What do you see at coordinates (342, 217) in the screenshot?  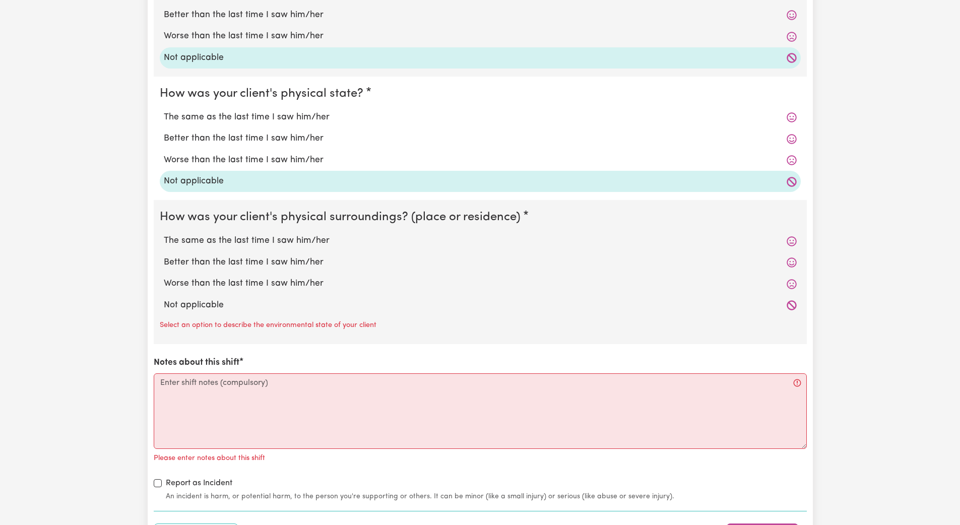 I see `legend: How was your client's physical surroundings? (place or residence)` at bounding box center [342, 217].